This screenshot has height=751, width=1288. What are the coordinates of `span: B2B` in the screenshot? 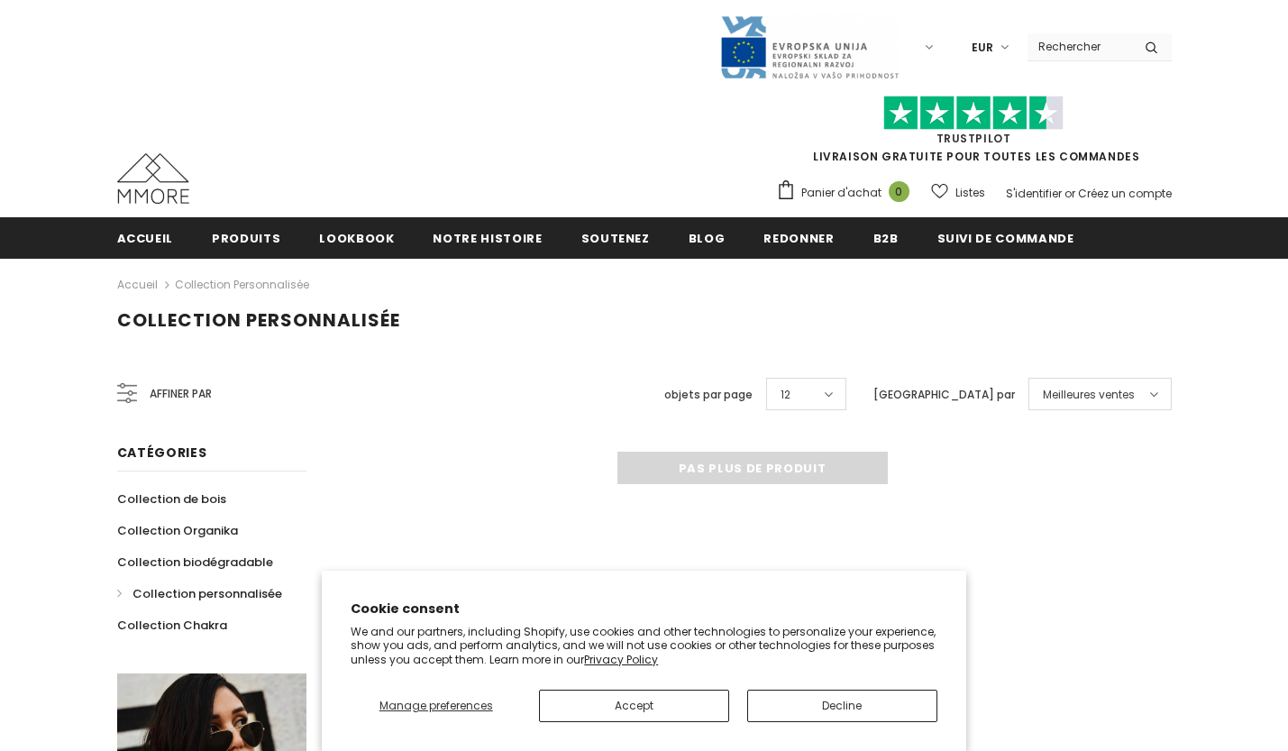 It's located at (886, 238).